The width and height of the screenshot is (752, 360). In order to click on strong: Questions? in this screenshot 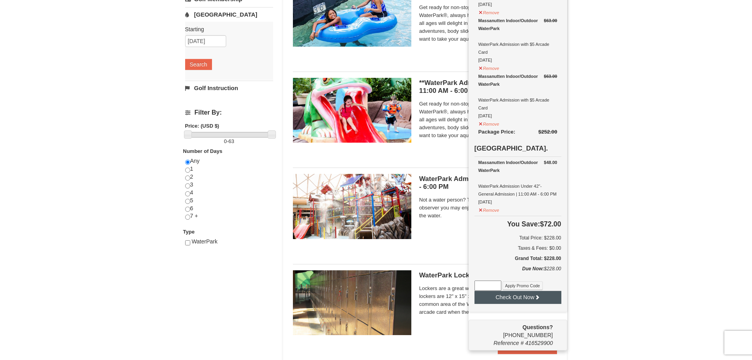, I will do `click(537, 327)`.